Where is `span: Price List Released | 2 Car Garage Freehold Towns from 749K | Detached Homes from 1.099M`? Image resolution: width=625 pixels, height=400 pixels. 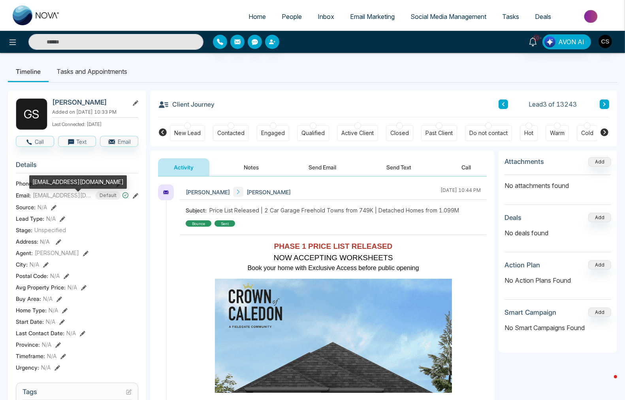 span: Price List Released | 2 Car Garage Freehold Towns from 749K | Detached Homes from 1.099M is located at coordinates (334, 210).